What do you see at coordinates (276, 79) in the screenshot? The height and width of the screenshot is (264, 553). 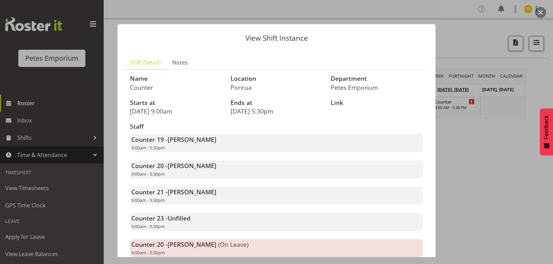 I see `h3: Location` at bounding box center [276, 79].